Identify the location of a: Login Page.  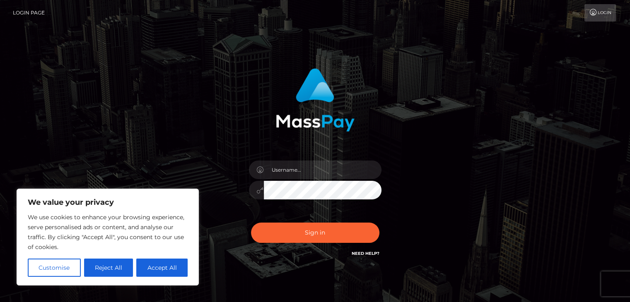
(29, 13).